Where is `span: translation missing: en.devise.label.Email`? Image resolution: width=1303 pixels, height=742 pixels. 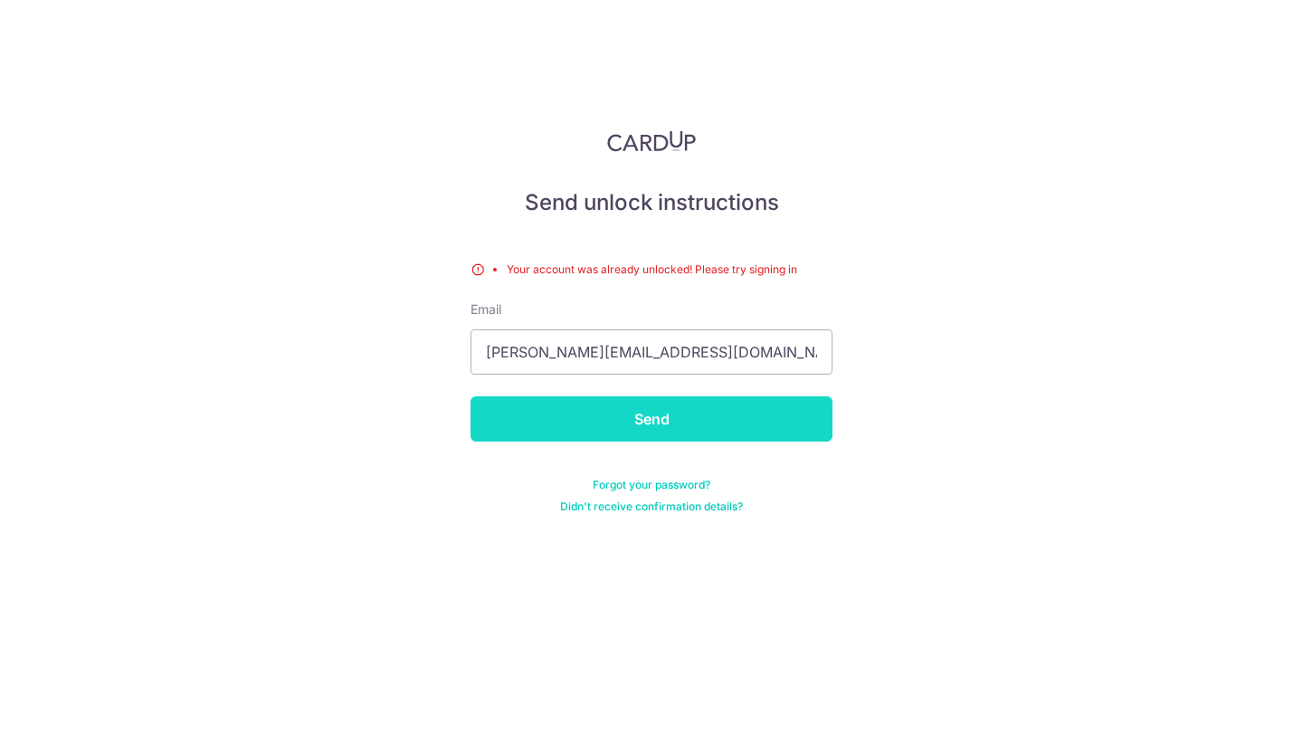
span: translation missing: en.devise.label.Email is located at coordinates (486, 308).